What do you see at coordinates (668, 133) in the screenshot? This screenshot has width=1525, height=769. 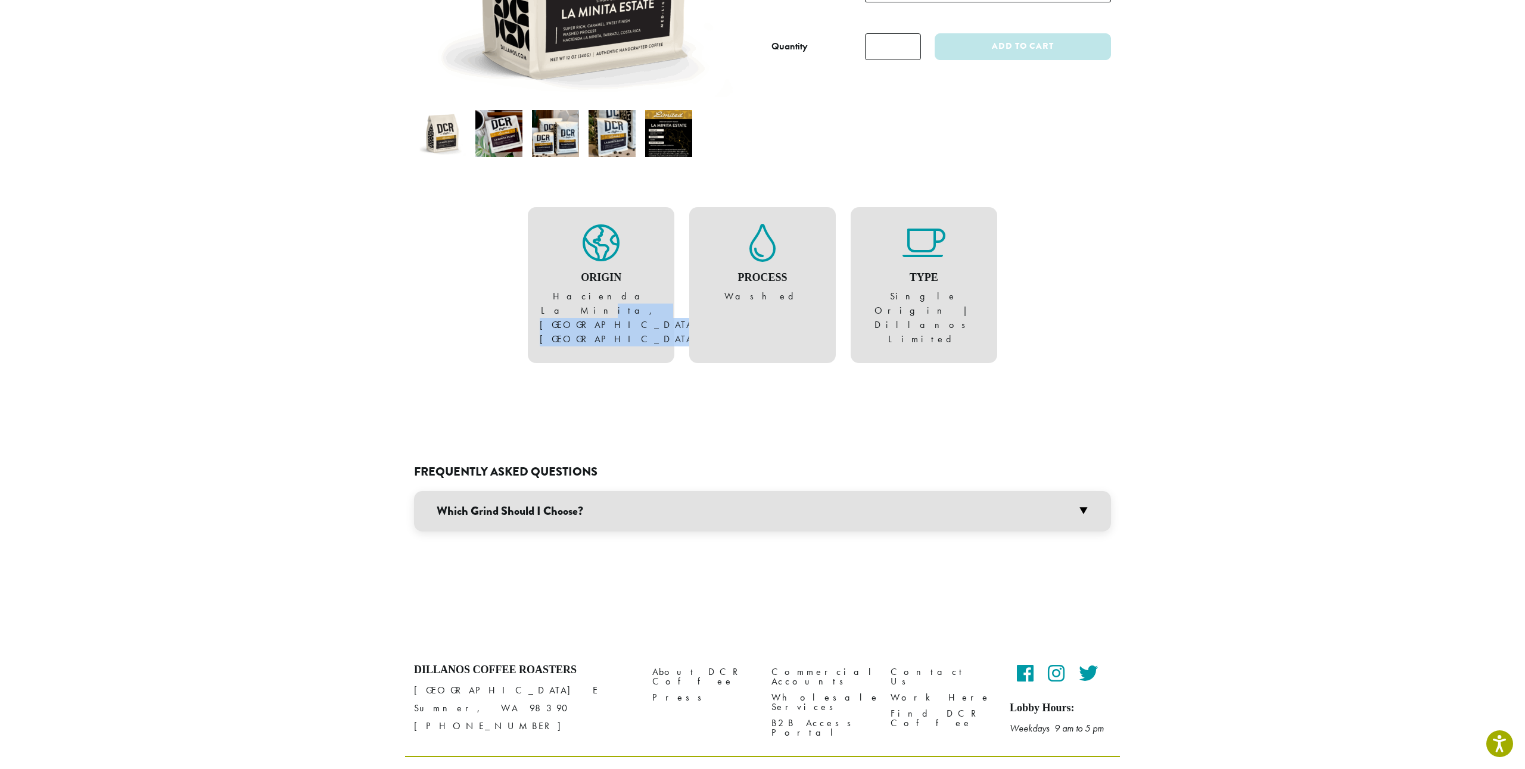 I see `img: La Minita Estate - Image 5` at bounding box center [668, 133].